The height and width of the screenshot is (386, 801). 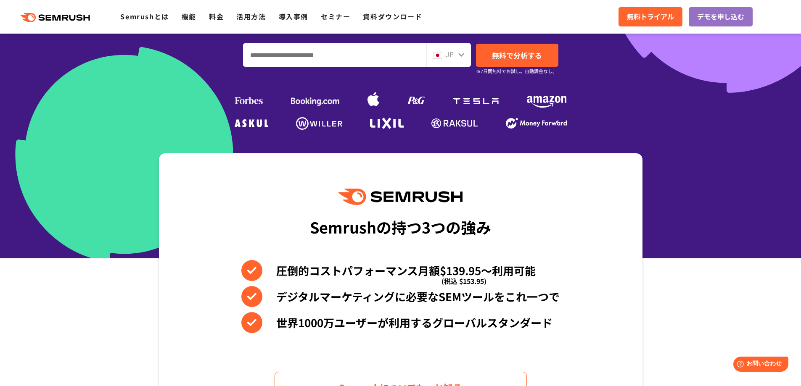 I want to click on a: 活用方法, so click(x=251, y=16).